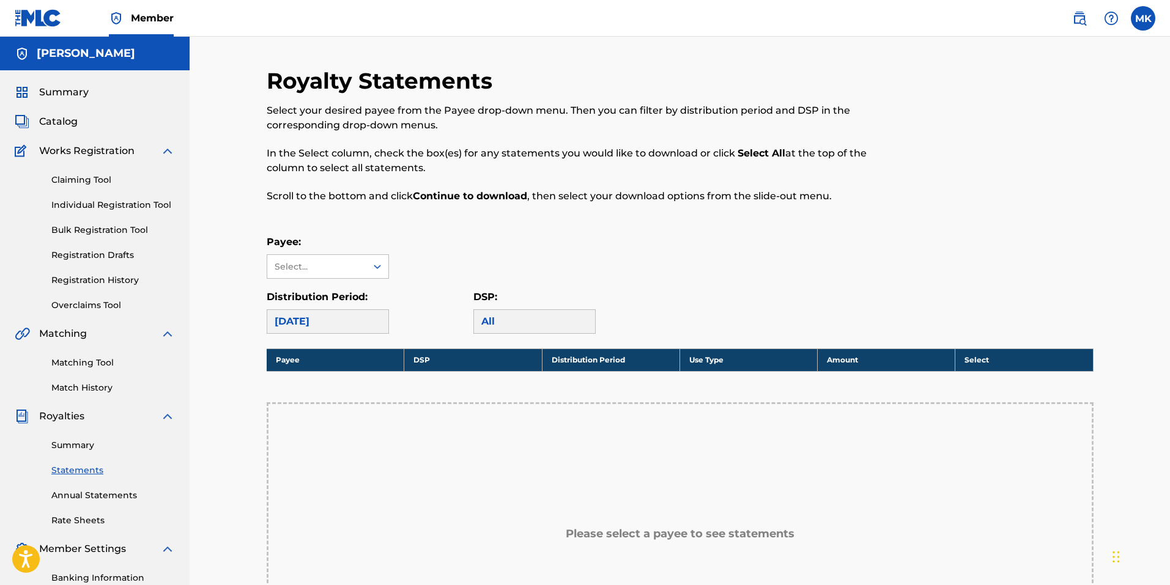 Image resolution: width=1170 pixels, height=585 pixels. Describe the element at coordinates (113, 280) in the screenshot. I see `a: Registration History` at that location.